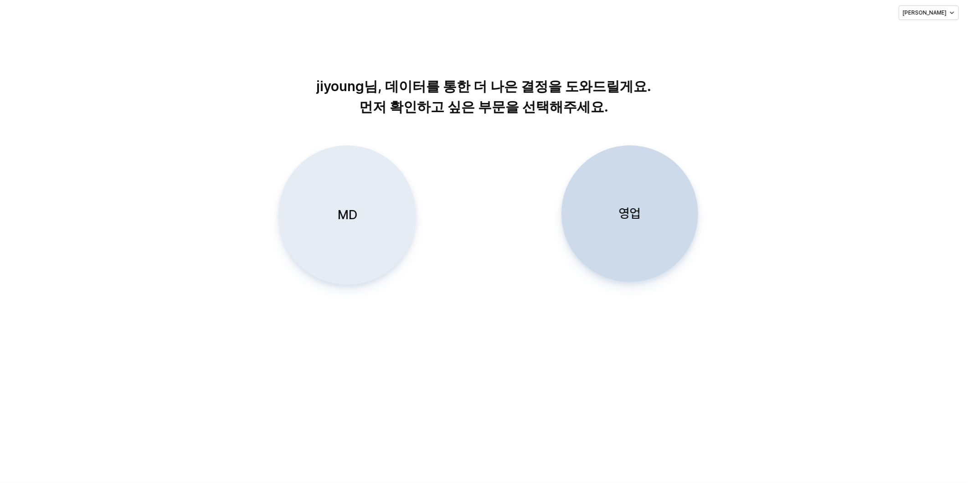  I want to click on p: 영업, so click(630, 213).